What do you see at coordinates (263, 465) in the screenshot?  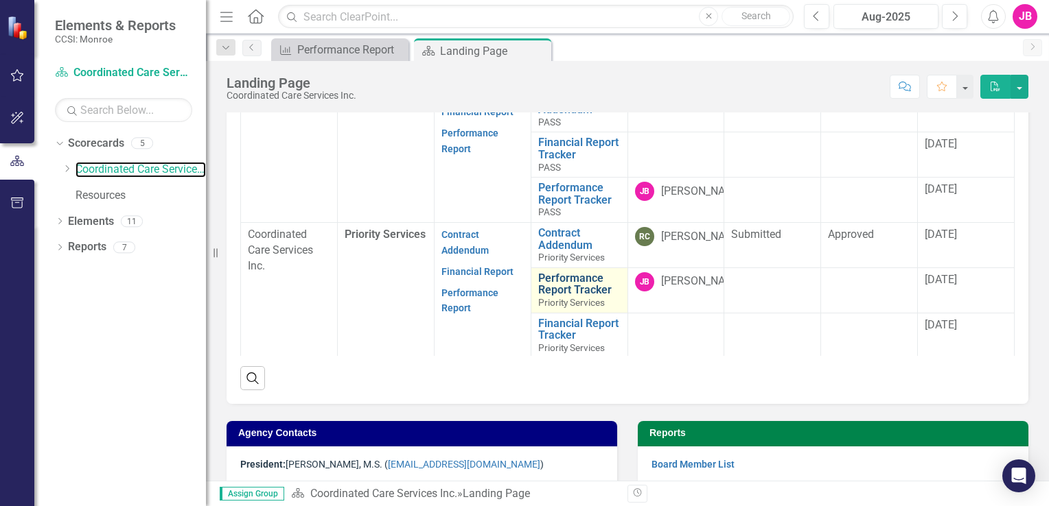 I see `strong: President:` at bounding box center [263, 465].